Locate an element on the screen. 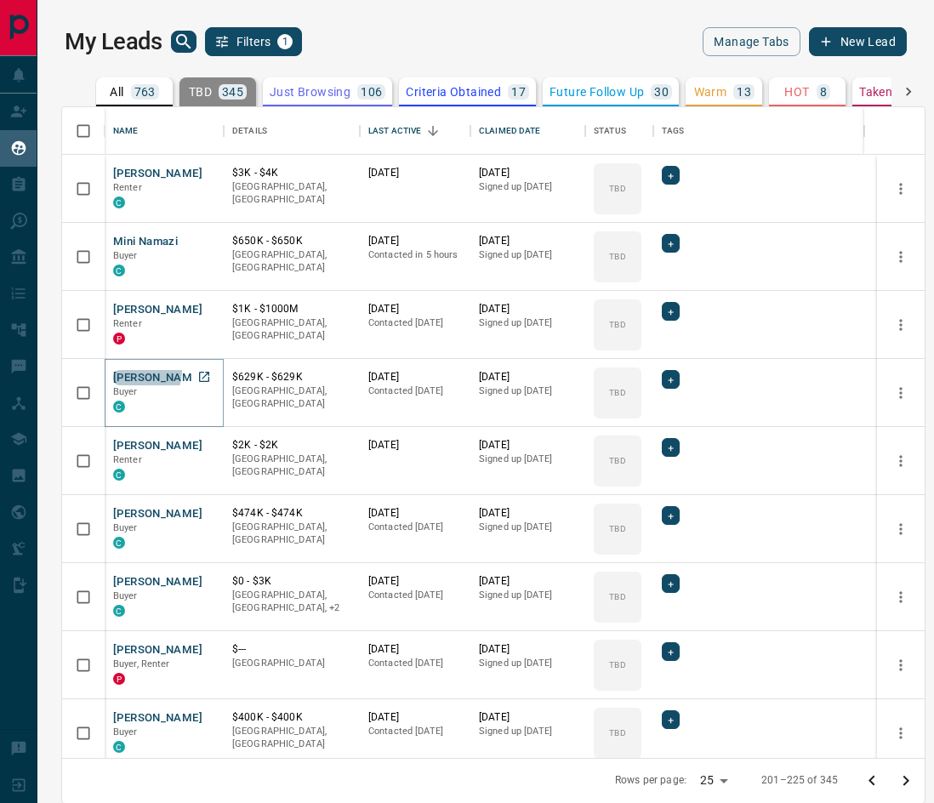 This screenshot has height=803, width=934. p: $3K - $4K is located at coordinates (292, 173).